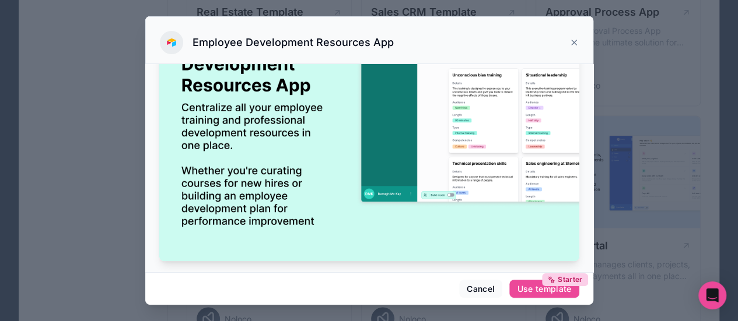 Image resolution: width=738 pixels, height=321 pixels. Describe the element at coordinates (171, 43) in the screenshot. I see `img: Airtable Logo` at that location.